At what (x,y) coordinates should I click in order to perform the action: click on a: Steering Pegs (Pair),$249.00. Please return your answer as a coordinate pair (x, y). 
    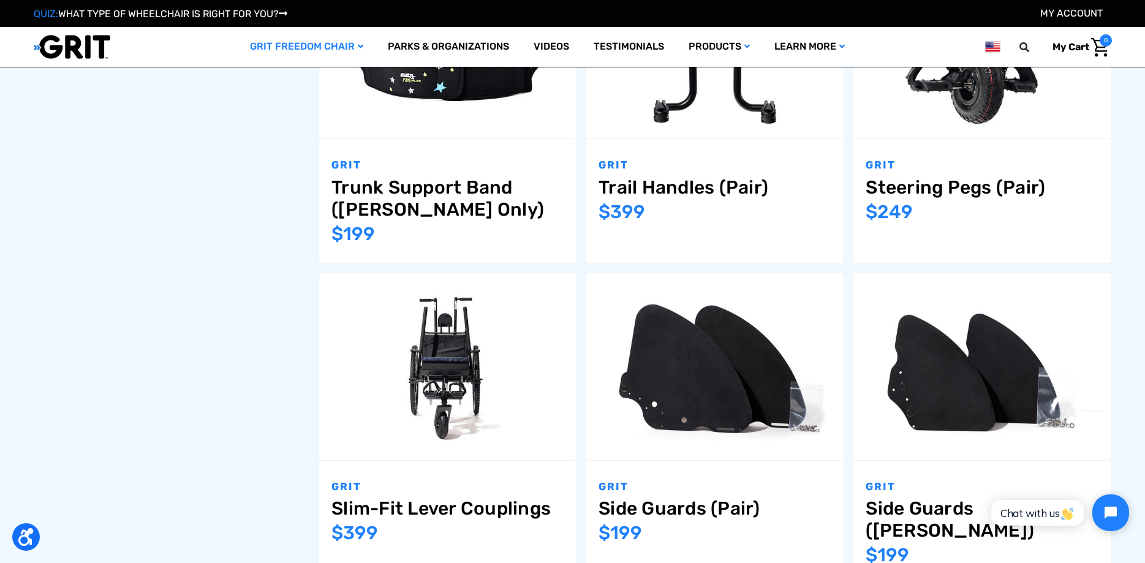
    Looking at the image, I should click on (982, 187).